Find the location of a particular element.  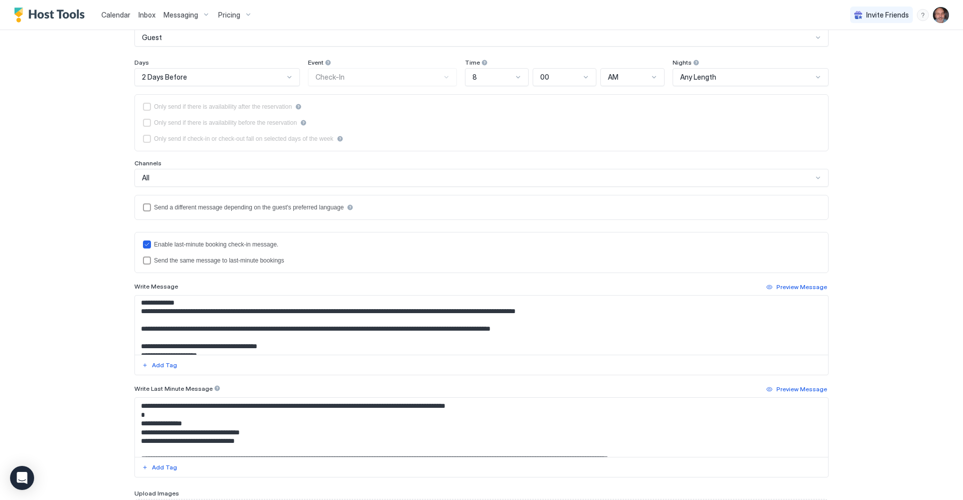

span: Channels is located at coordinates (148, 163).